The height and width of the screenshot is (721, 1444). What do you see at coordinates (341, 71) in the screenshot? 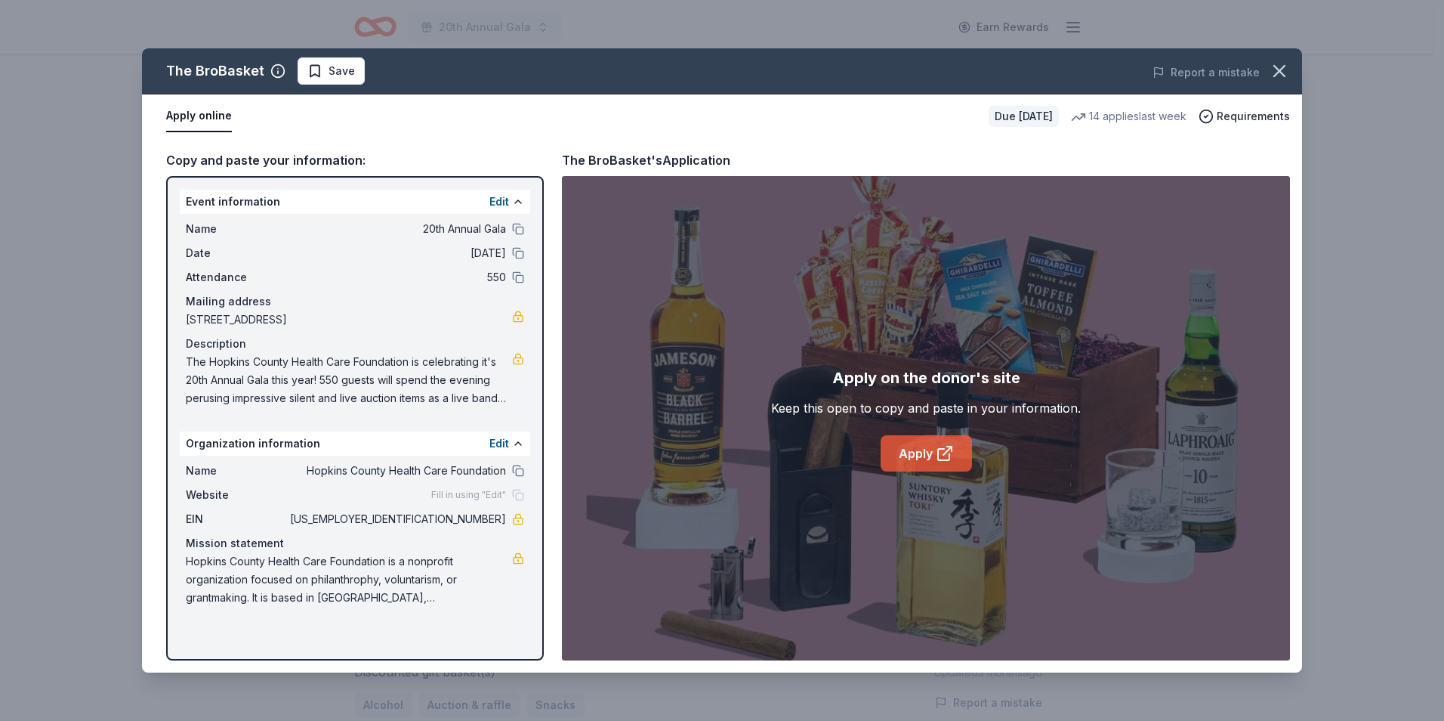
I see `span: Save` at bounding box center [341, 71].